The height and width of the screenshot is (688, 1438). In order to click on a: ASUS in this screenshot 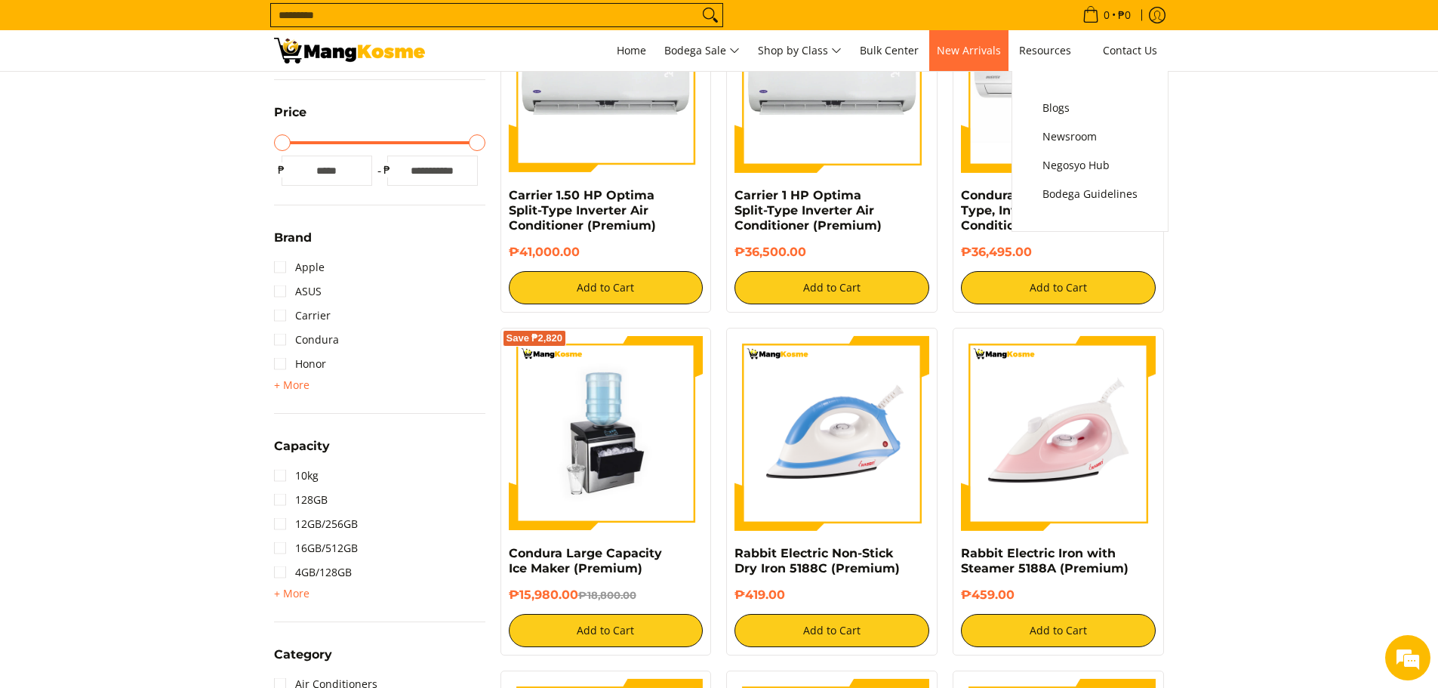, I will do `click(297, 291)`.